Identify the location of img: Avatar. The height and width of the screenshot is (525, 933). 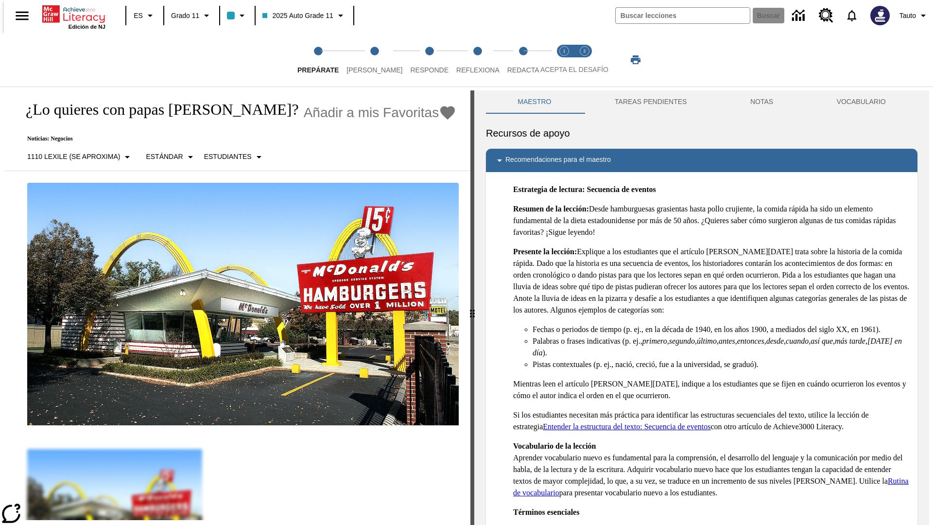
(880, 16).